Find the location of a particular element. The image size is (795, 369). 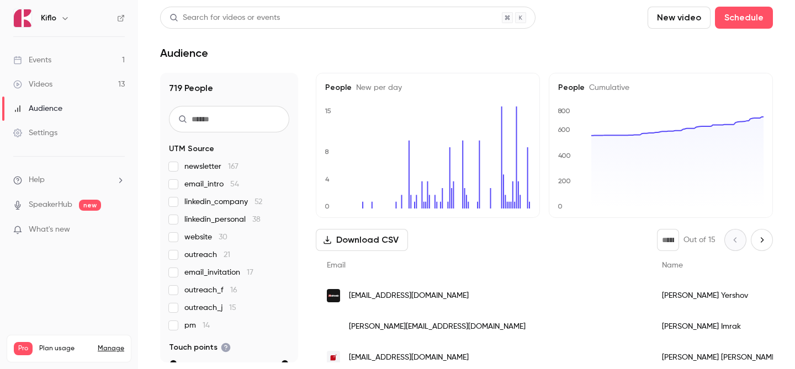

img: Kiflo is located at coordinates (23, 18).